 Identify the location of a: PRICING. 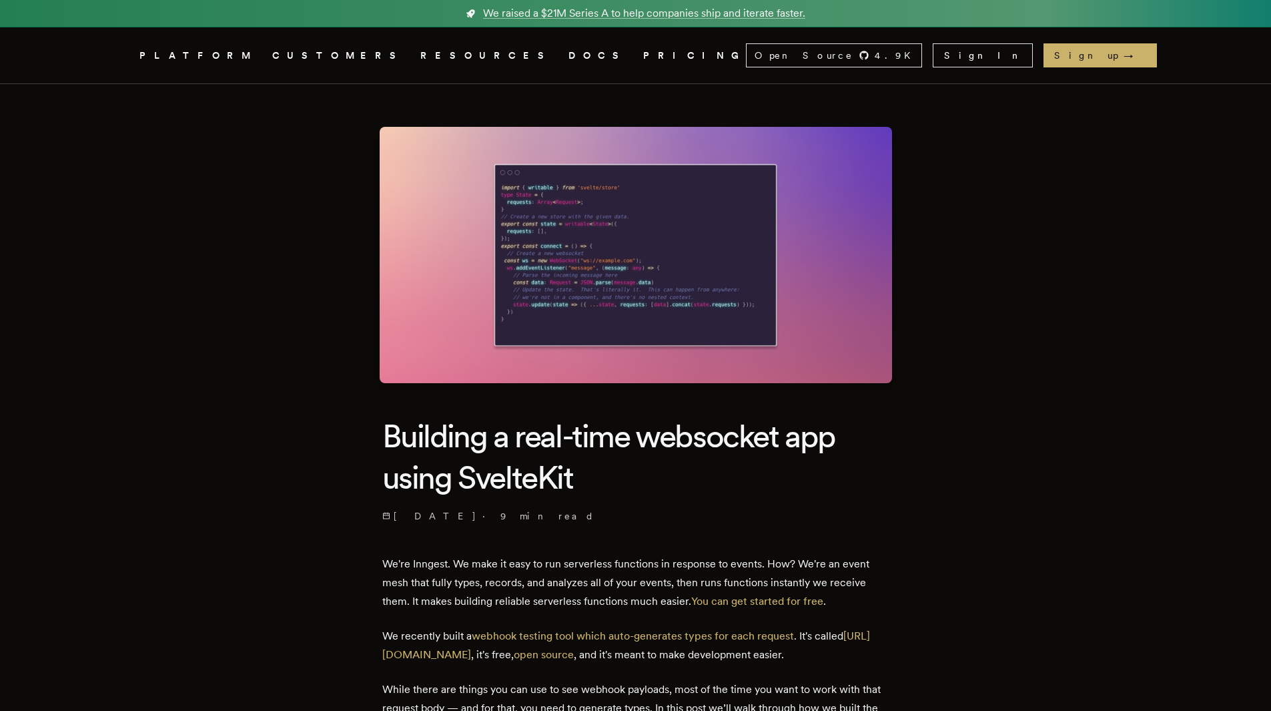
(695, 55).